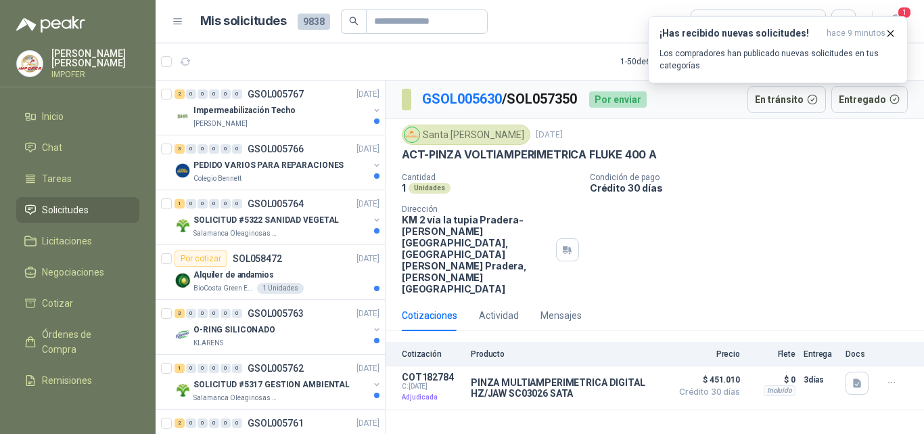 The width and height of the screenshot is (924, 434). Describe the element at coordinates (429, 188) in the screenshot. I see `div: Unidades` at that location.